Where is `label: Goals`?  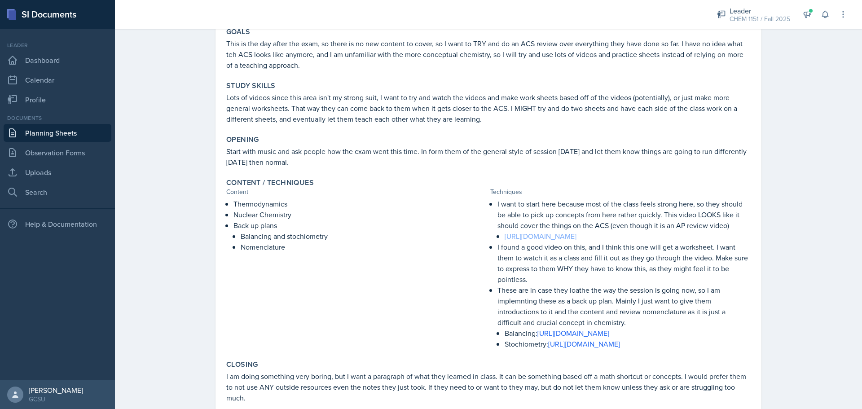
label: Goals is located at coordinates (238, 32).